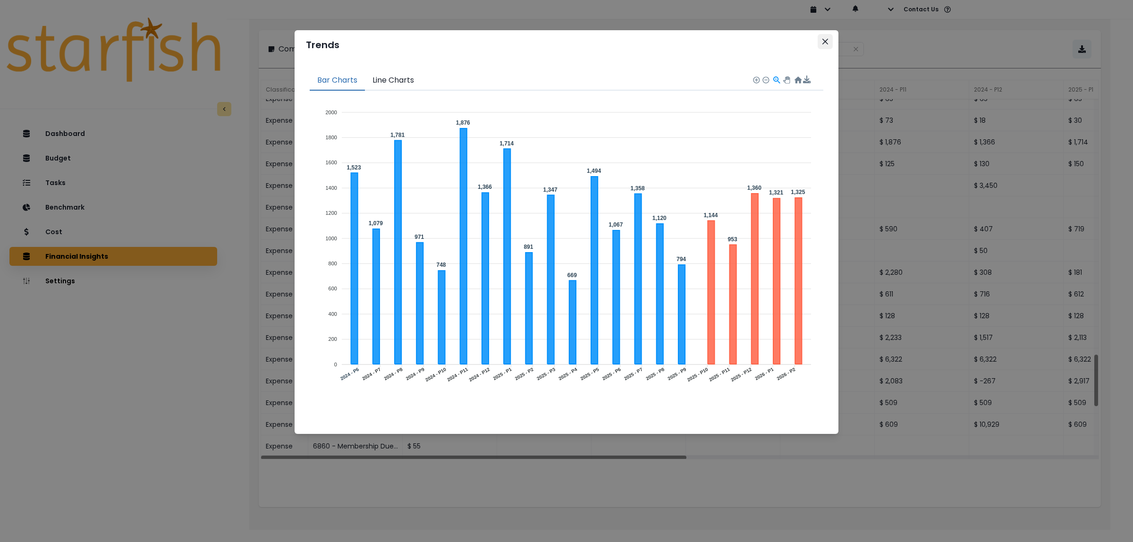 Image resolution: width=1133 pixels, height=542 pixels. Describe the element at coordinates (502, 373) in the screenshot. I see `tspan: 2025 - P1` at that location.